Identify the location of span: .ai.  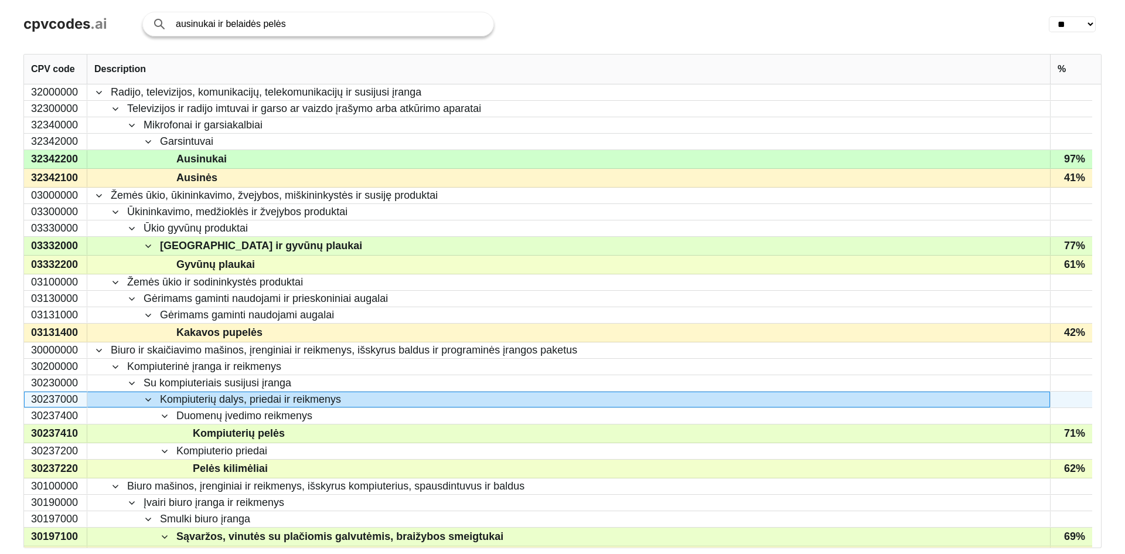
(98, 23).